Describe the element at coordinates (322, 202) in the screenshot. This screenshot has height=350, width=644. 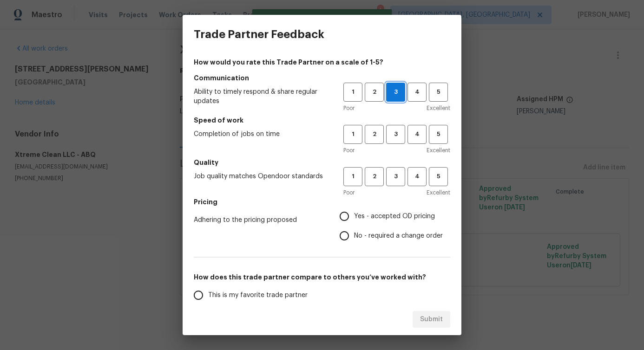
I see `h5: Pricing` at that location.